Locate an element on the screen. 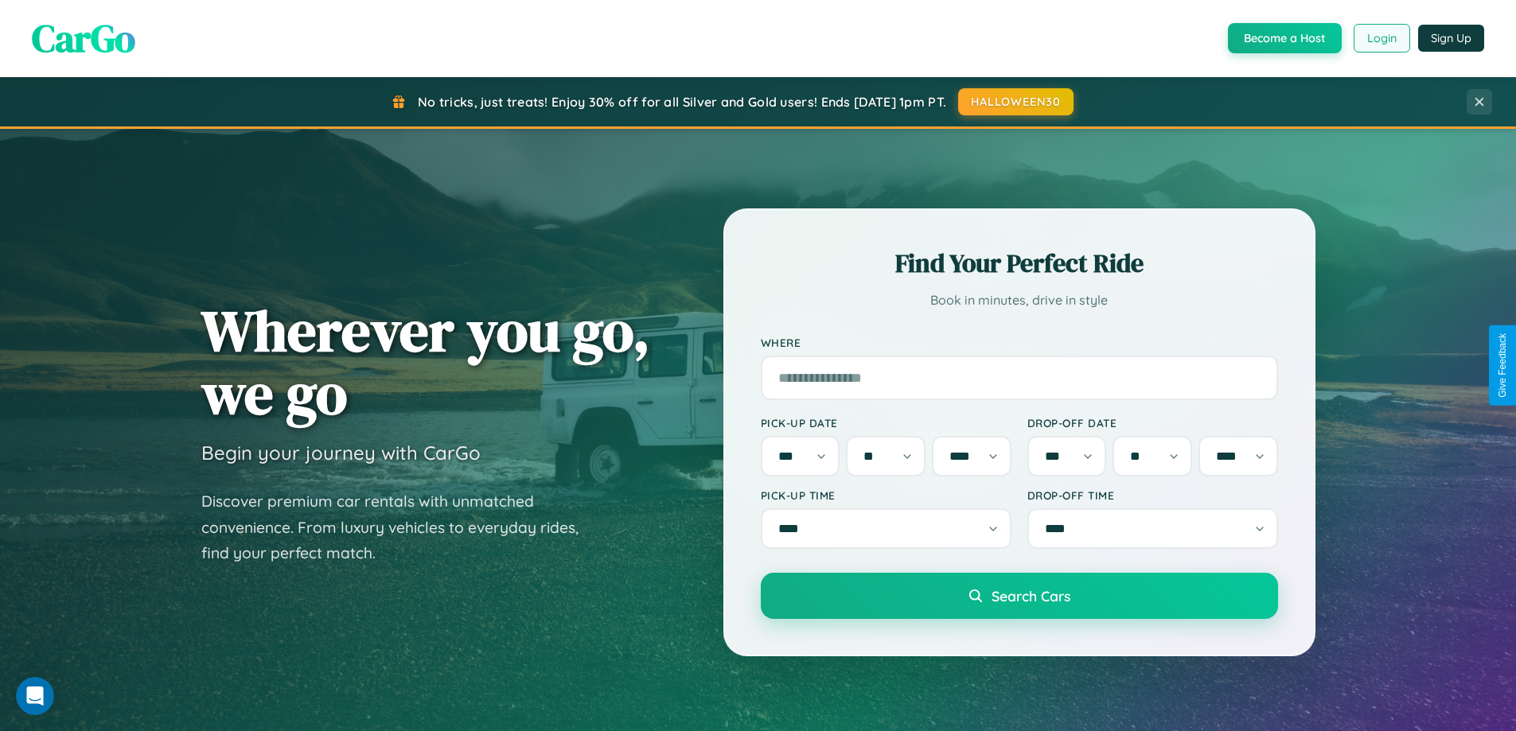 The image size is (1516, 731). button: HALLOWEEN30 is located at coordinates (1016, 102).